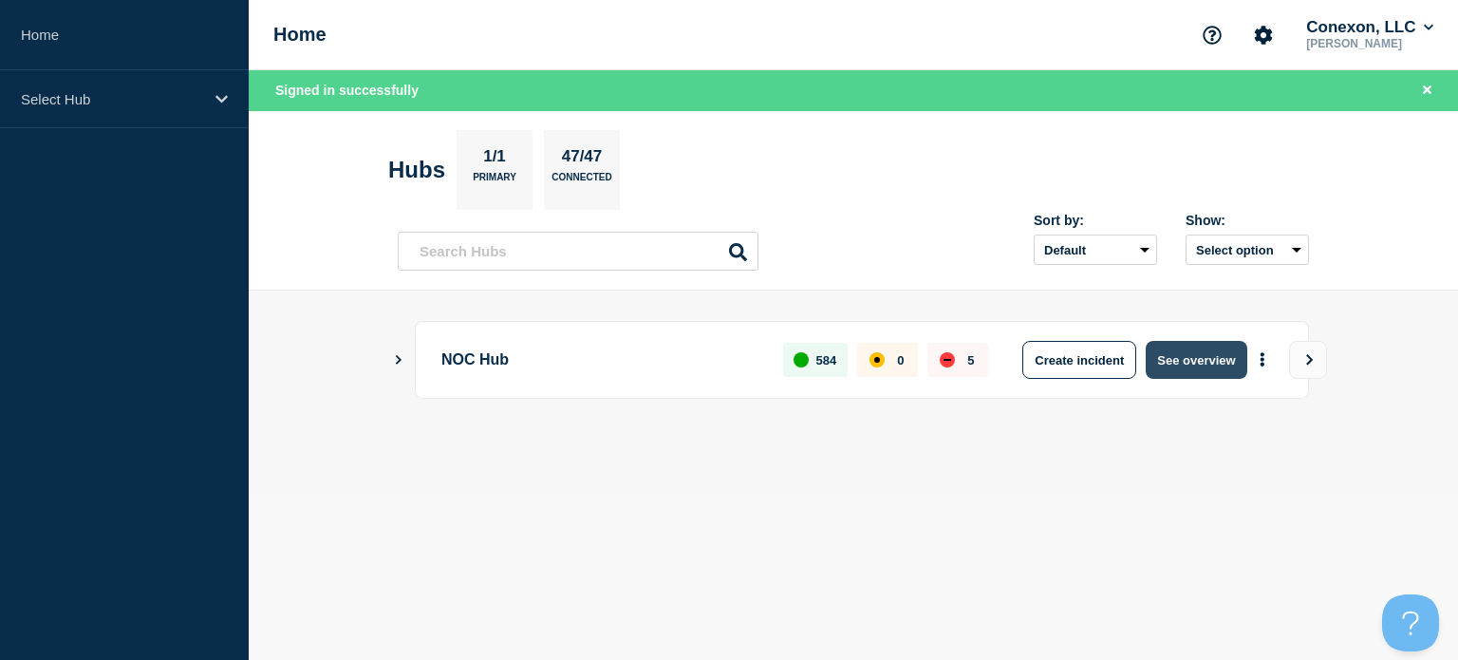 This screenshot has height=660, width=1458. Describe the element at coordinates (601, 360) in the screenshot. I see `p: NOC Hub` at that location.